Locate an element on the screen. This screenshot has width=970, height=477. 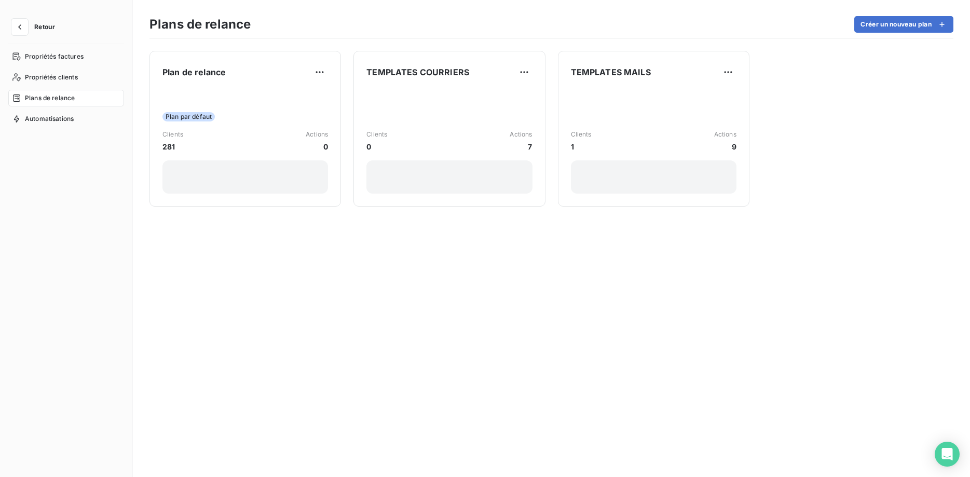
span: Propriétés factures is located at coordinates (54, 57).